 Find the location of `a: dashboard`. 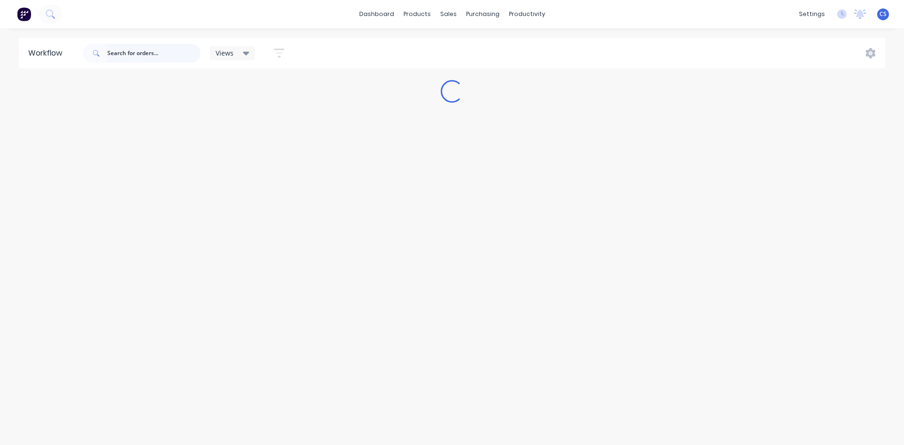

a: dashboard is located at coordinates (377, 14).